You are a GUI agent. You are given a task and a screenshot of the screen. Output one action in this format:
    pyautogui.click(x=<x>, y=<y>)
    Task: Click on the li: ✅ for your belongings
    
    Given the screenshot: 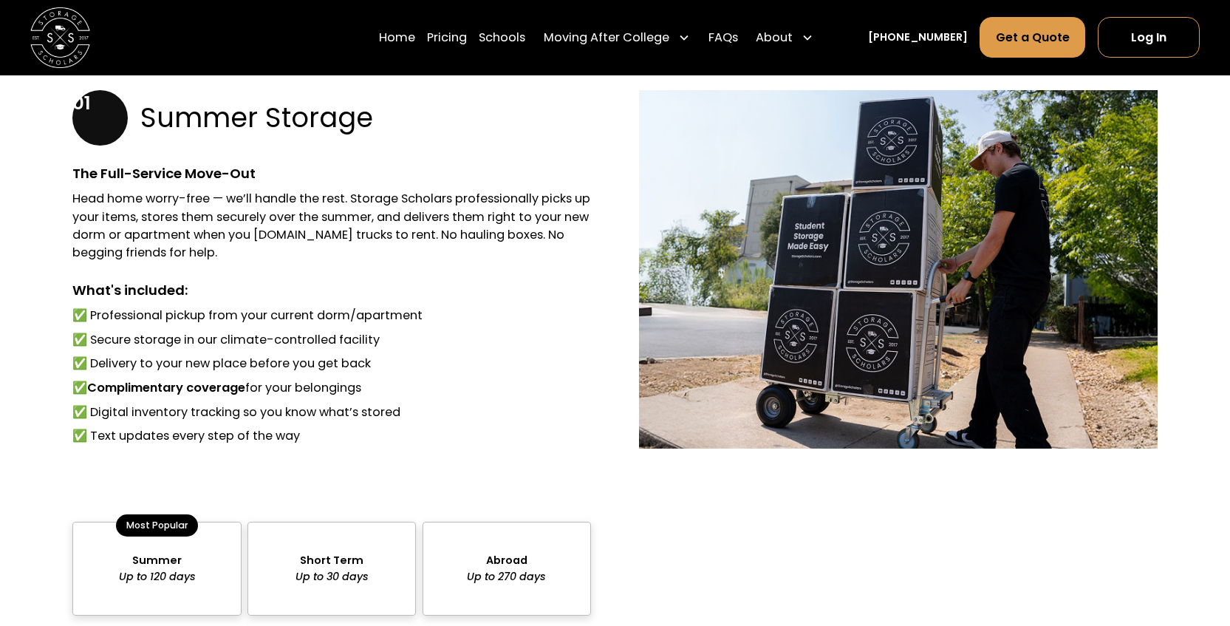 What is the action you would take?
    pyautogui.click(x=331, y=388)
    